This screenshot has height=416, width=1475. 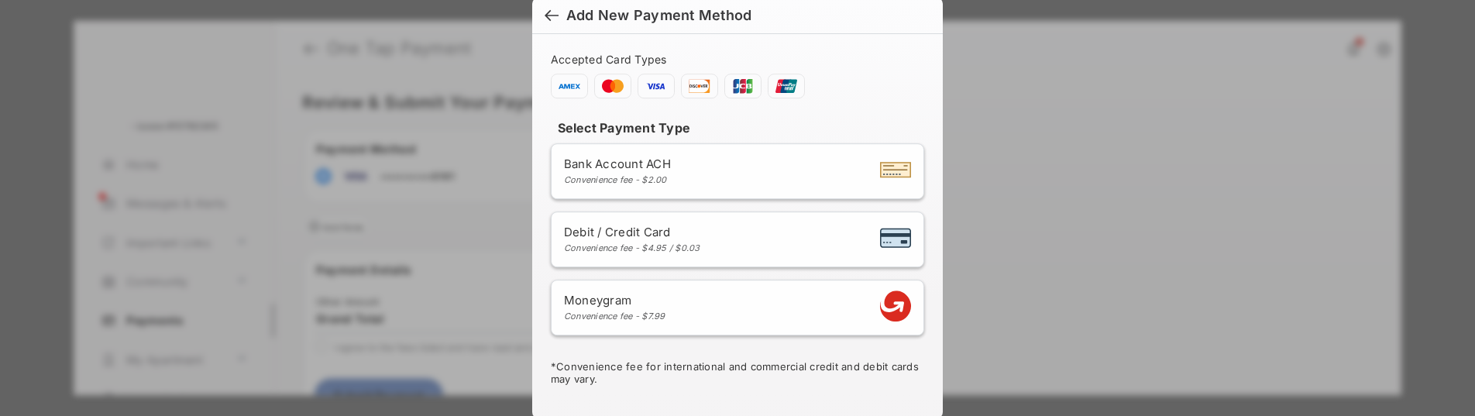 I want to click on span: Bank Account ACH, so click(x=617, y=163).